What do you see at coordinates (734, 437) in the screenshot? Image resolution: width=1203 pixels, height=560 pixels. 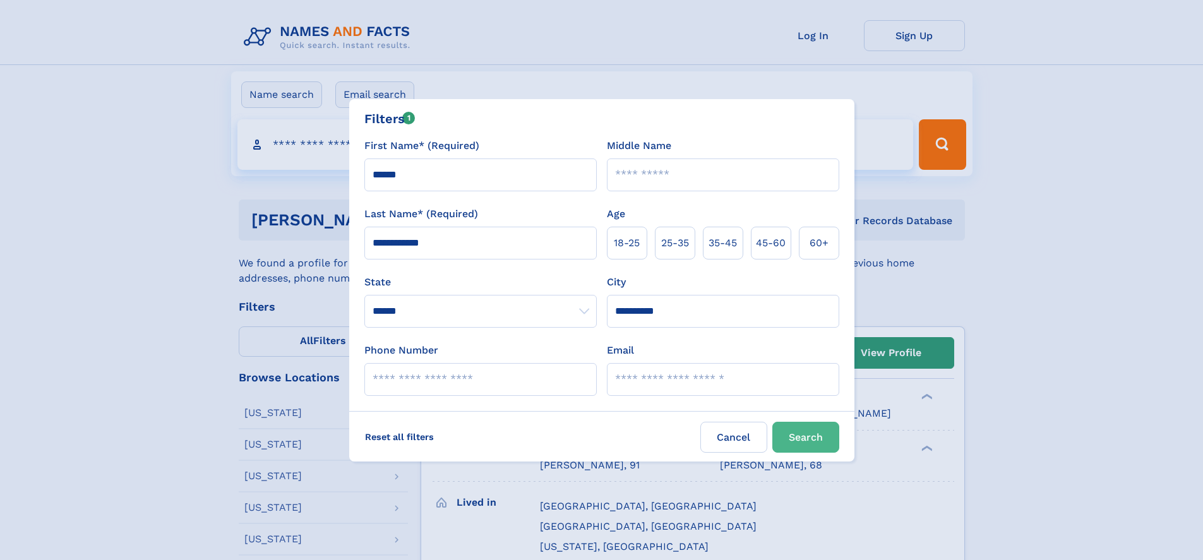 I see `label: Cancel` at bounding box center [734, 437].